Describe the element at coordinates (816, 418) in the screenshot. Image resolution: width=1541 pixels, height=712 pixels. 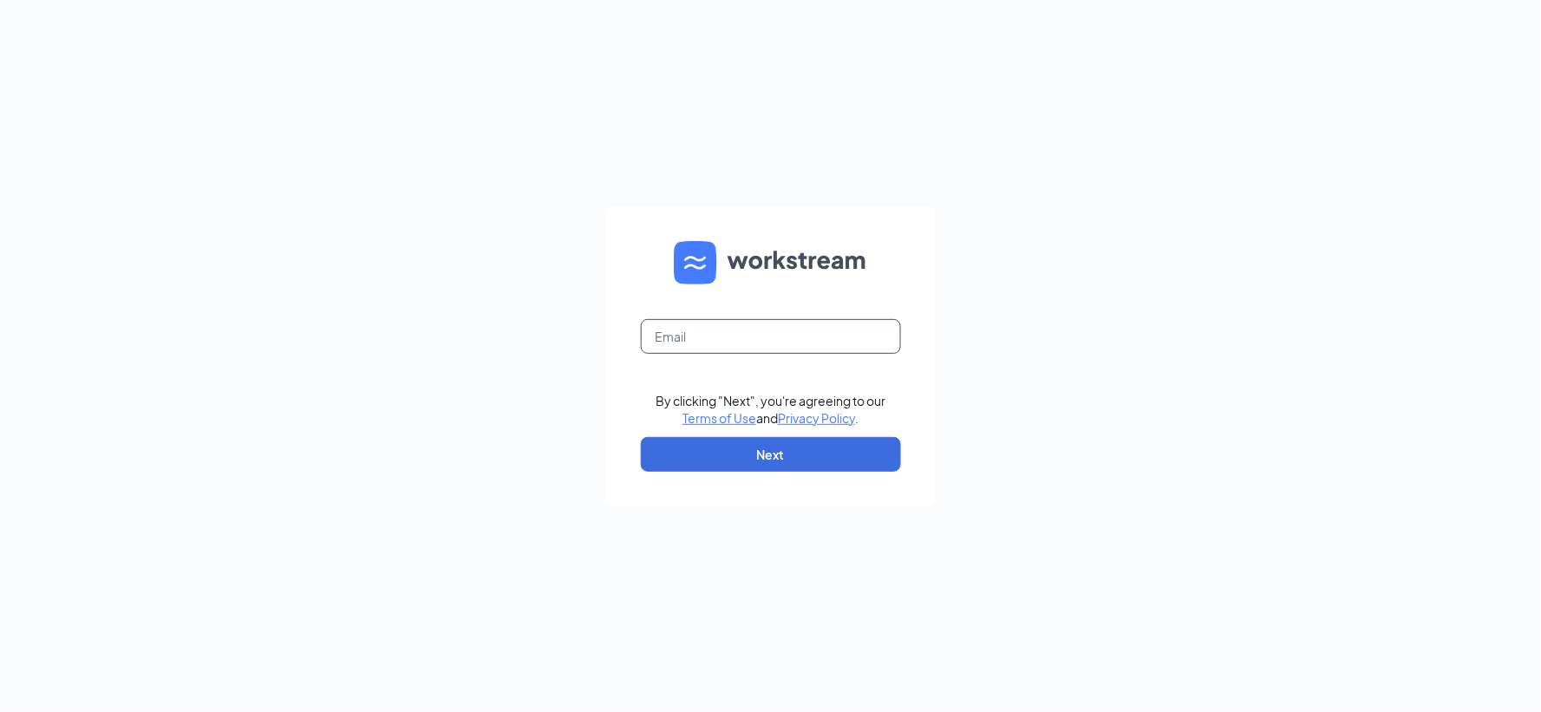
I see `a: Privacy Policy` at that location.